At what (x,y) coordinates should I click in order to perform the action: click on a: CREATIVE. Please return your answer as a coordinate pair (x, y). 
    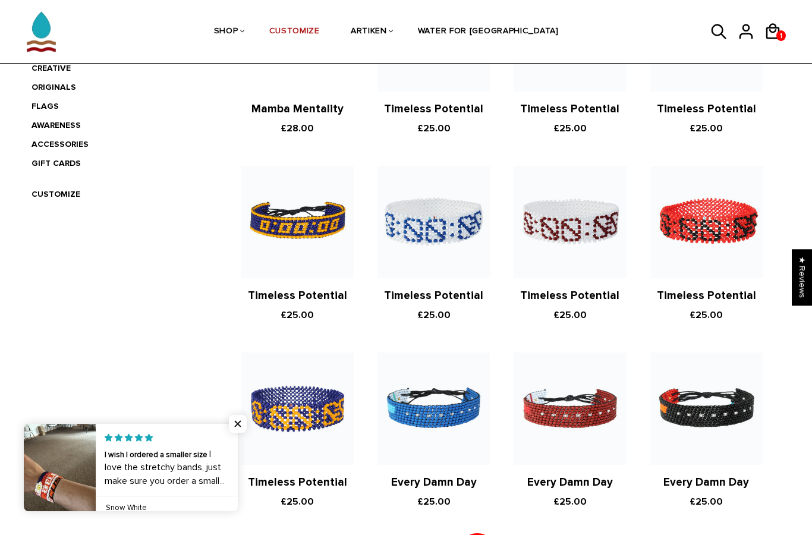
    Looking at the image, I should click on (51, 68).